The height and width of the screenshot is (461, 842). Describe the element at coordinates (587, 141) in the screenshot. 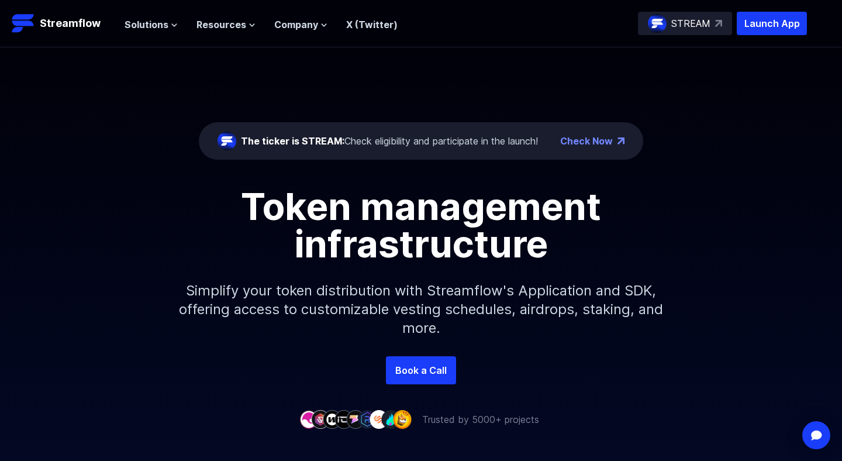

I see `a: Check Now` at that location.